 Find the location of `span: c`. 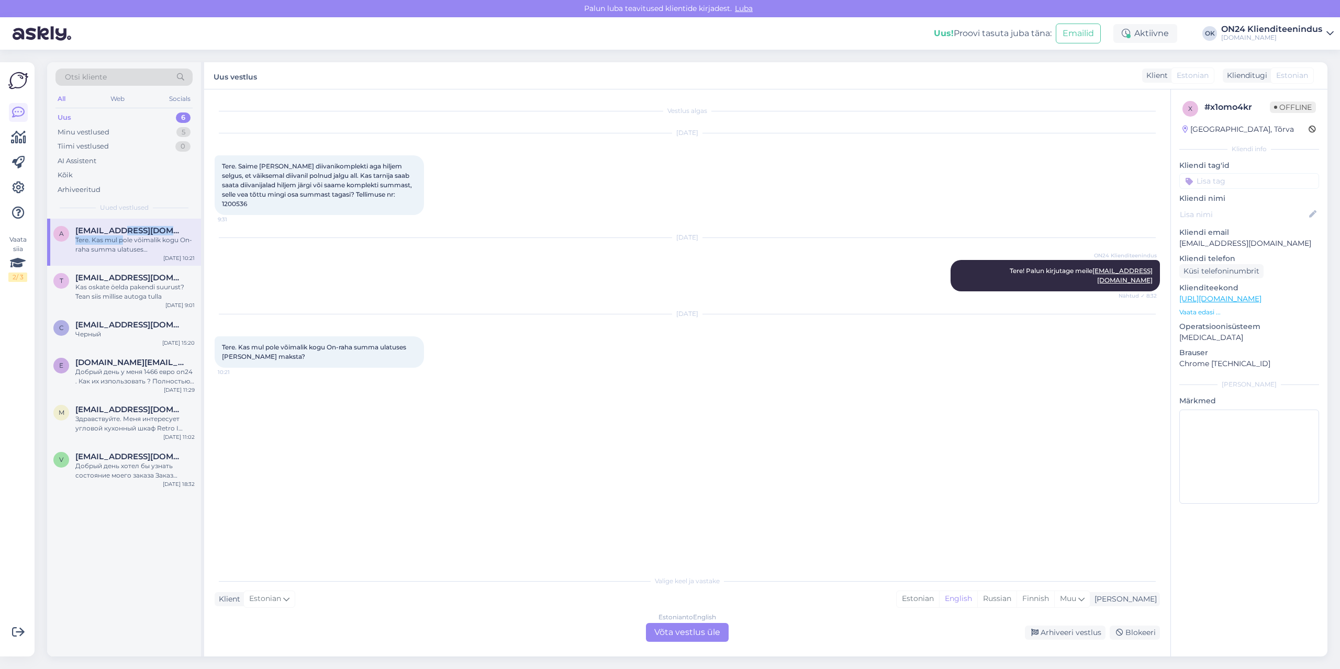

span: c is located at coordinates (61, 328).